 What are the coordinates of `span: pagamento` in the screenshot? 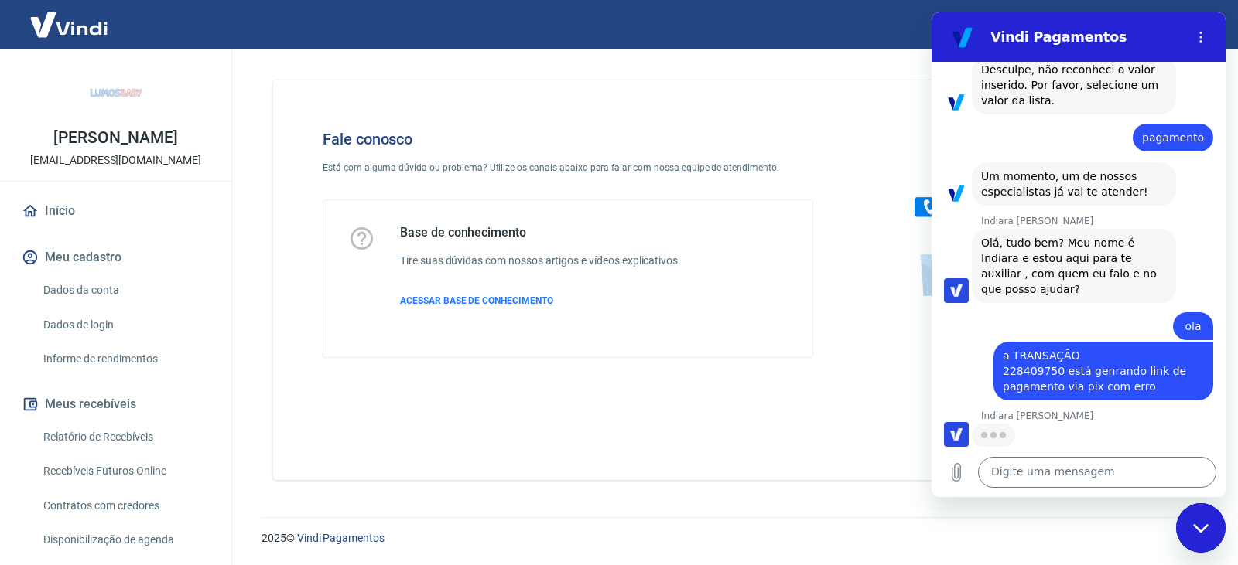 It's located at (241, 125).